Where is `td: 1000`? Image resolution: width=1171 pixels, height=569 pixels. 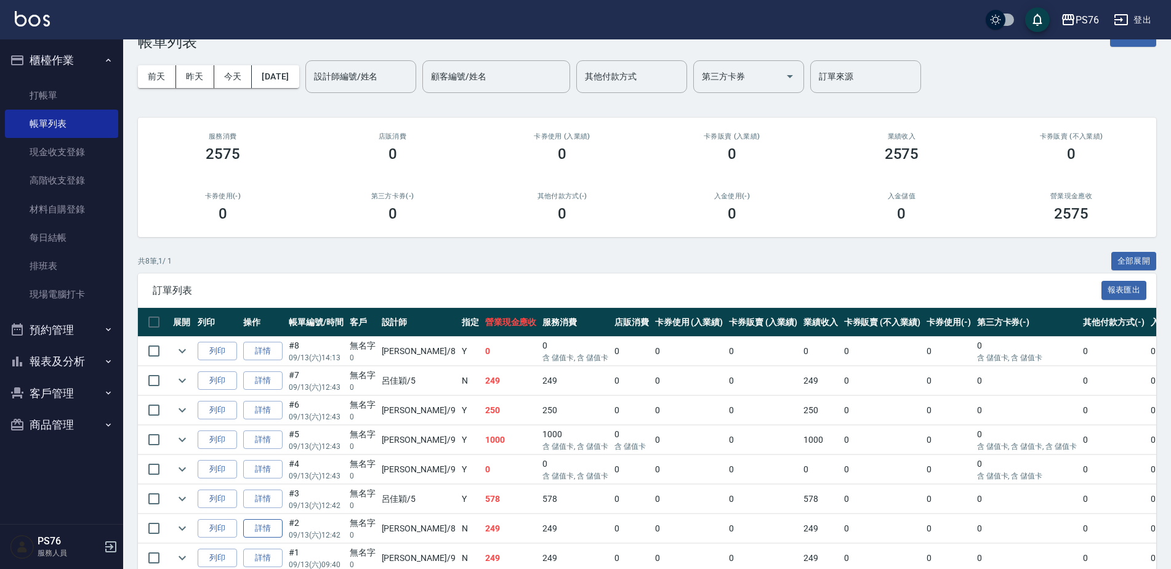
td: 1000 is located at coordinates (511, 439).